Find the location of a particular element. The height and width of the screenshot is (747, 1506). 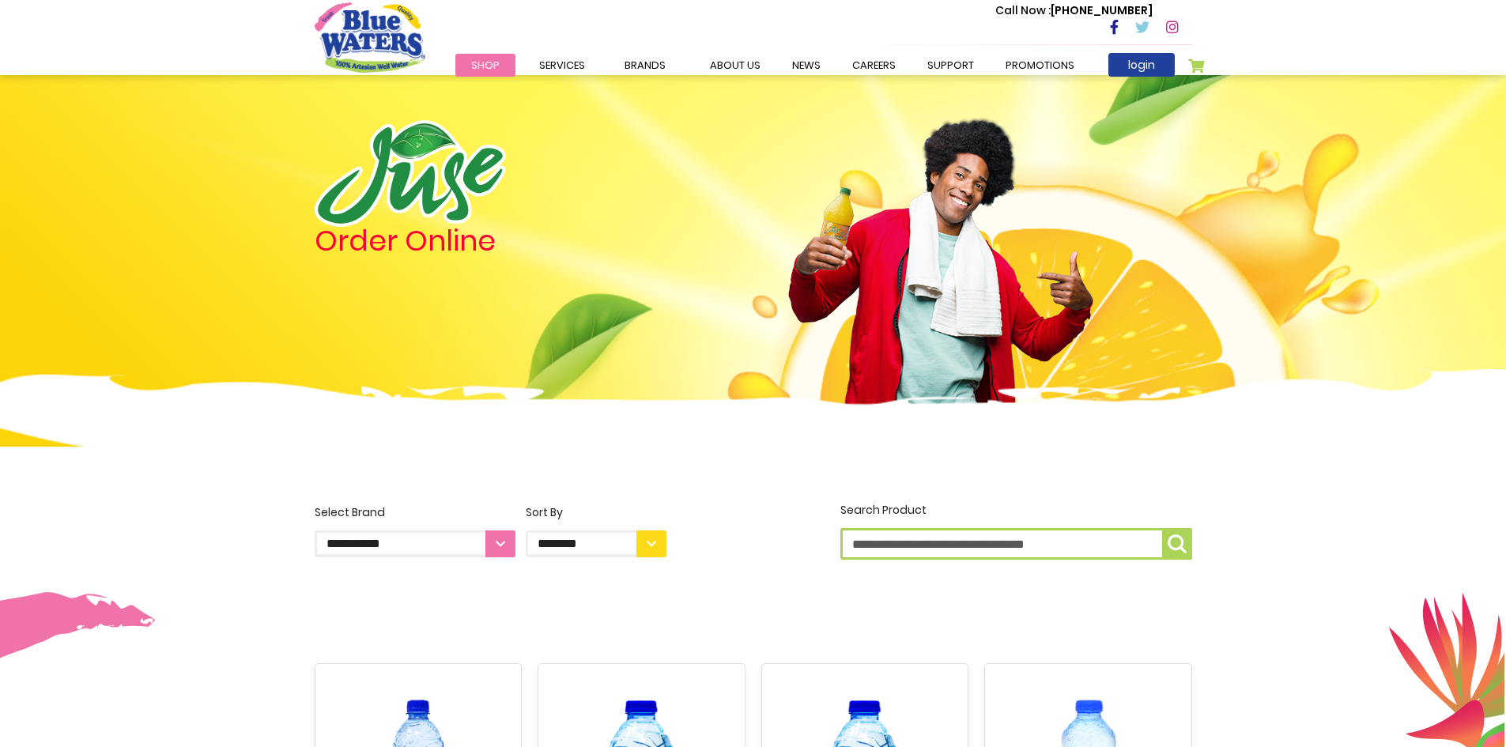

img: search-icon.png is located at coordinates (1177, 544).